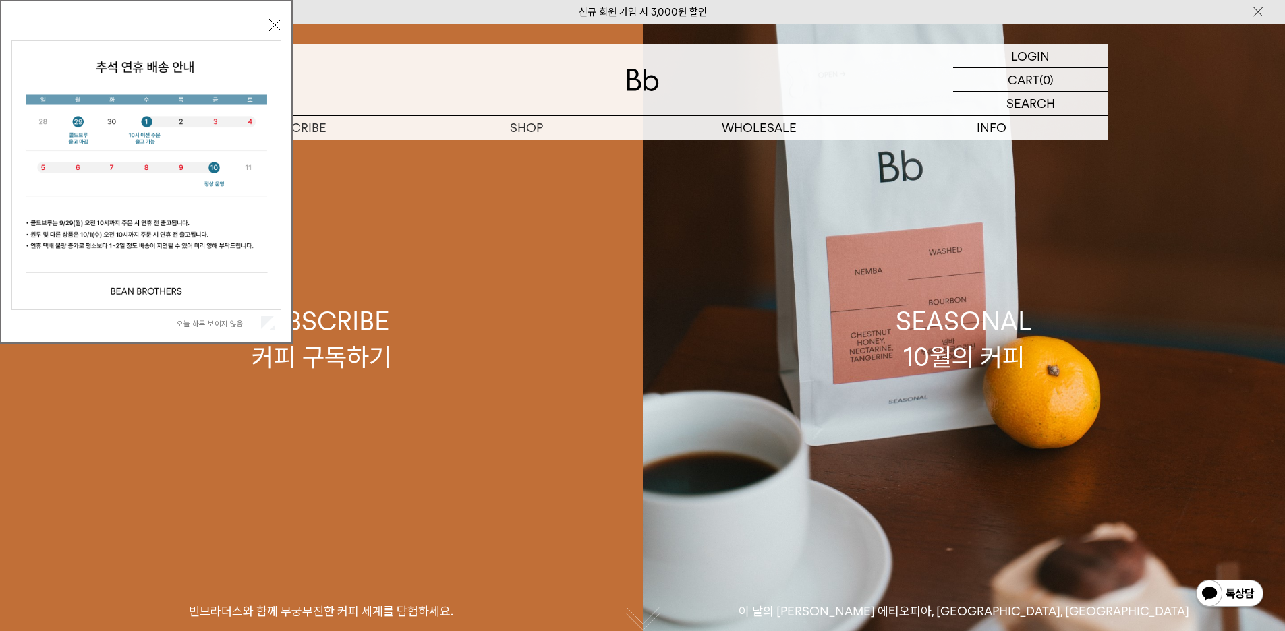 The image size is (1285, 631). What do you see at coordinates (146, 175) in the screenshot?
I see `img: 5e4d662c6b1424087153c0055ceb1a13_140731.jpg` at bounding box center [146, 175].